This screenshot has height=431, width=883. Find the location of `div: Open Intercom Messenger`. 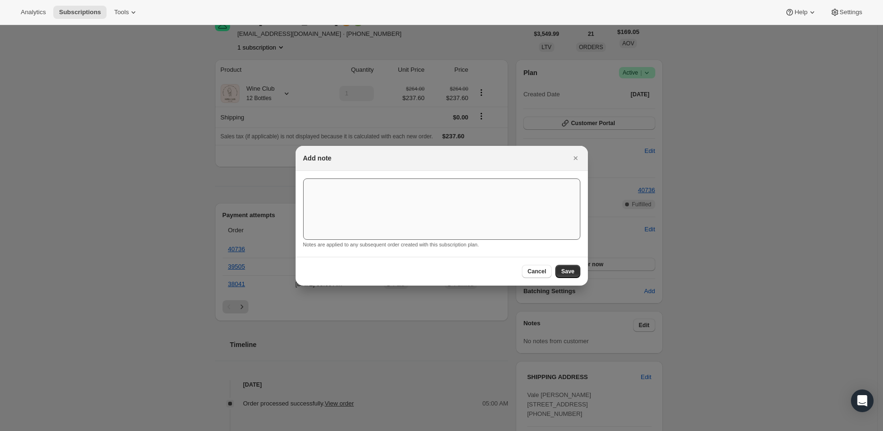

div: Open Intercom Messenger is located at coordinates (863, 400).